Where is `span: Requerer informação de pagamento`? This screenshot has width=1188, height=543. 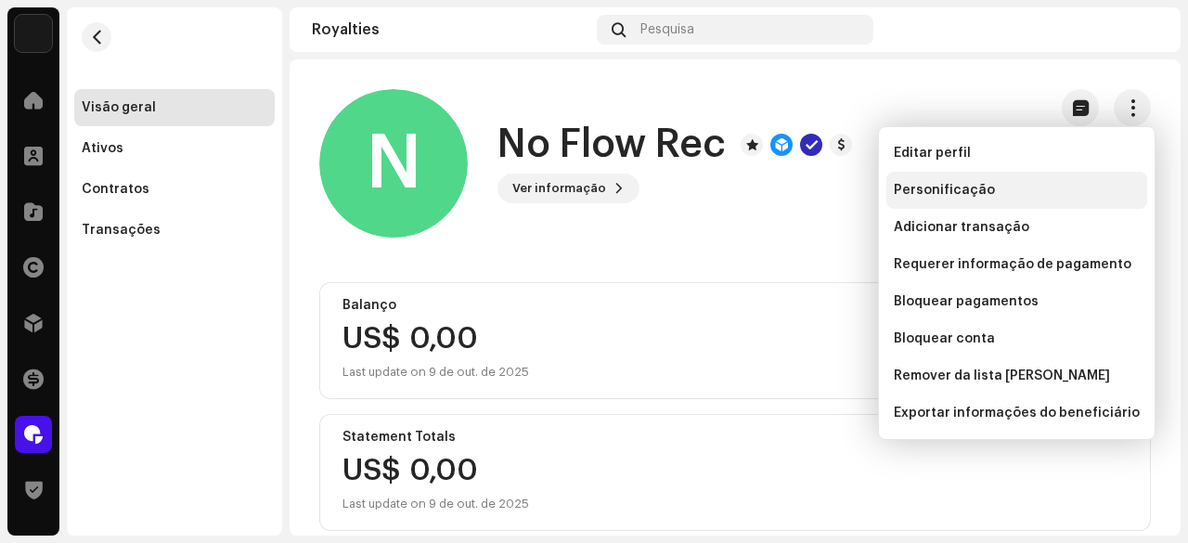 span: Requerer informação de pagamento is located at coordinates (1013, 265).